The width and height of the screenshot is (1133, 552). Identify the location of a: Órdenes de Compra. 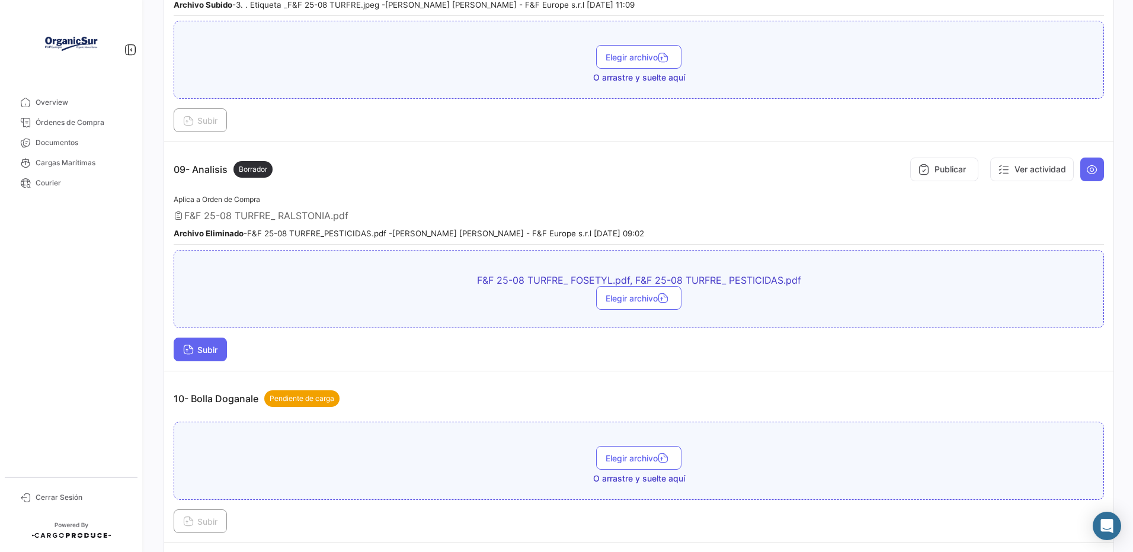
(71, 123).